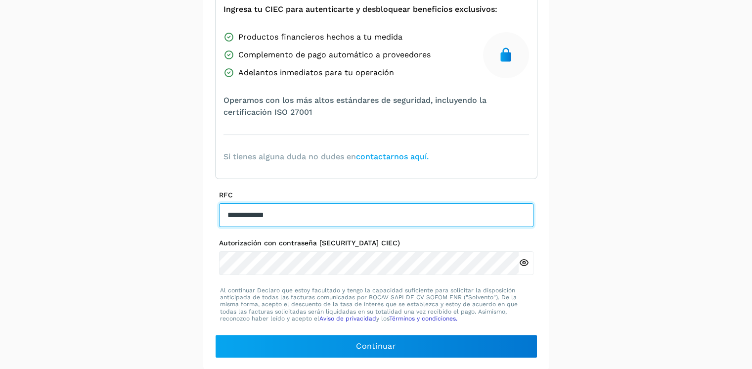  I want to click on img: secure, so click(506, 55).